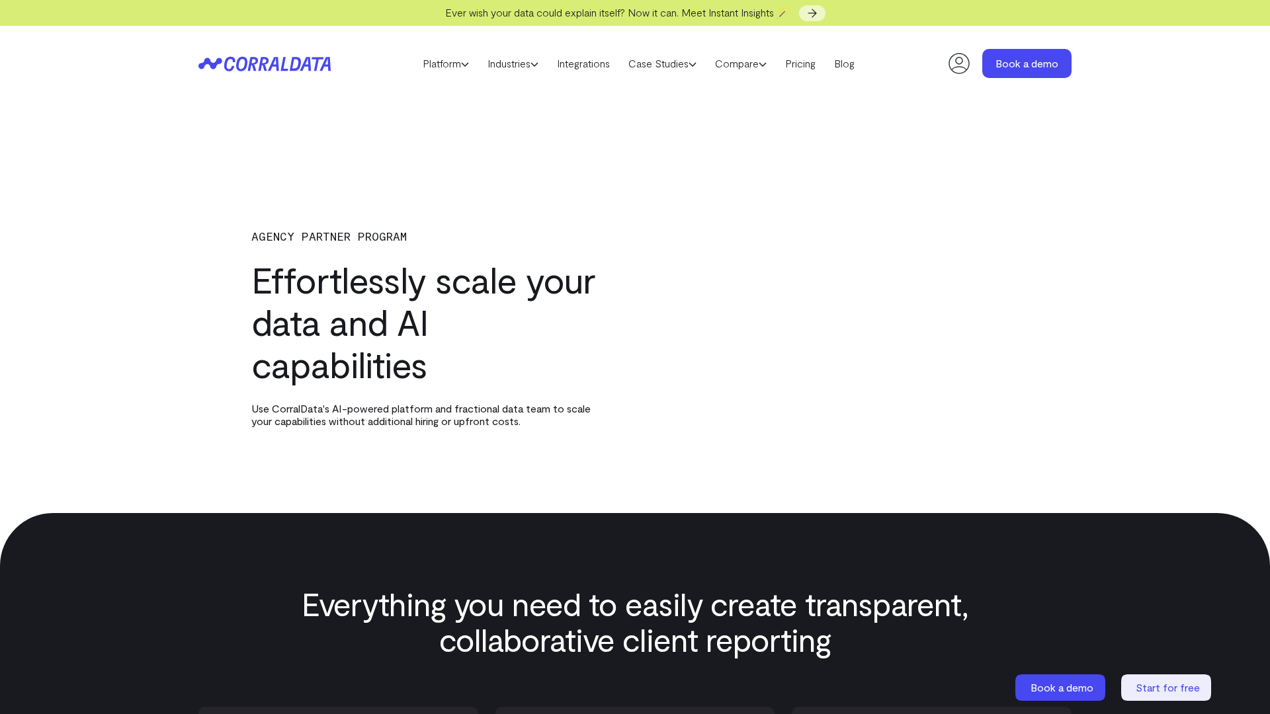  Describe the element at coordinates (1167, 687) in the screenshot. I see `span: Start for free` at that location.